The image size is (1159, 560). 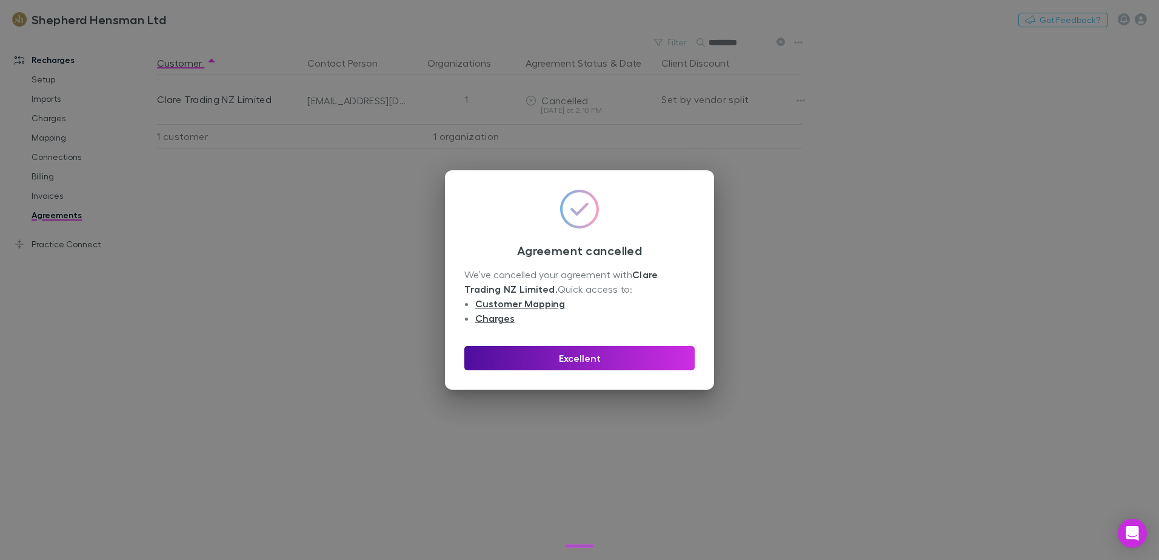 I want to click on button: Excellent, so click(x=579, y=358).